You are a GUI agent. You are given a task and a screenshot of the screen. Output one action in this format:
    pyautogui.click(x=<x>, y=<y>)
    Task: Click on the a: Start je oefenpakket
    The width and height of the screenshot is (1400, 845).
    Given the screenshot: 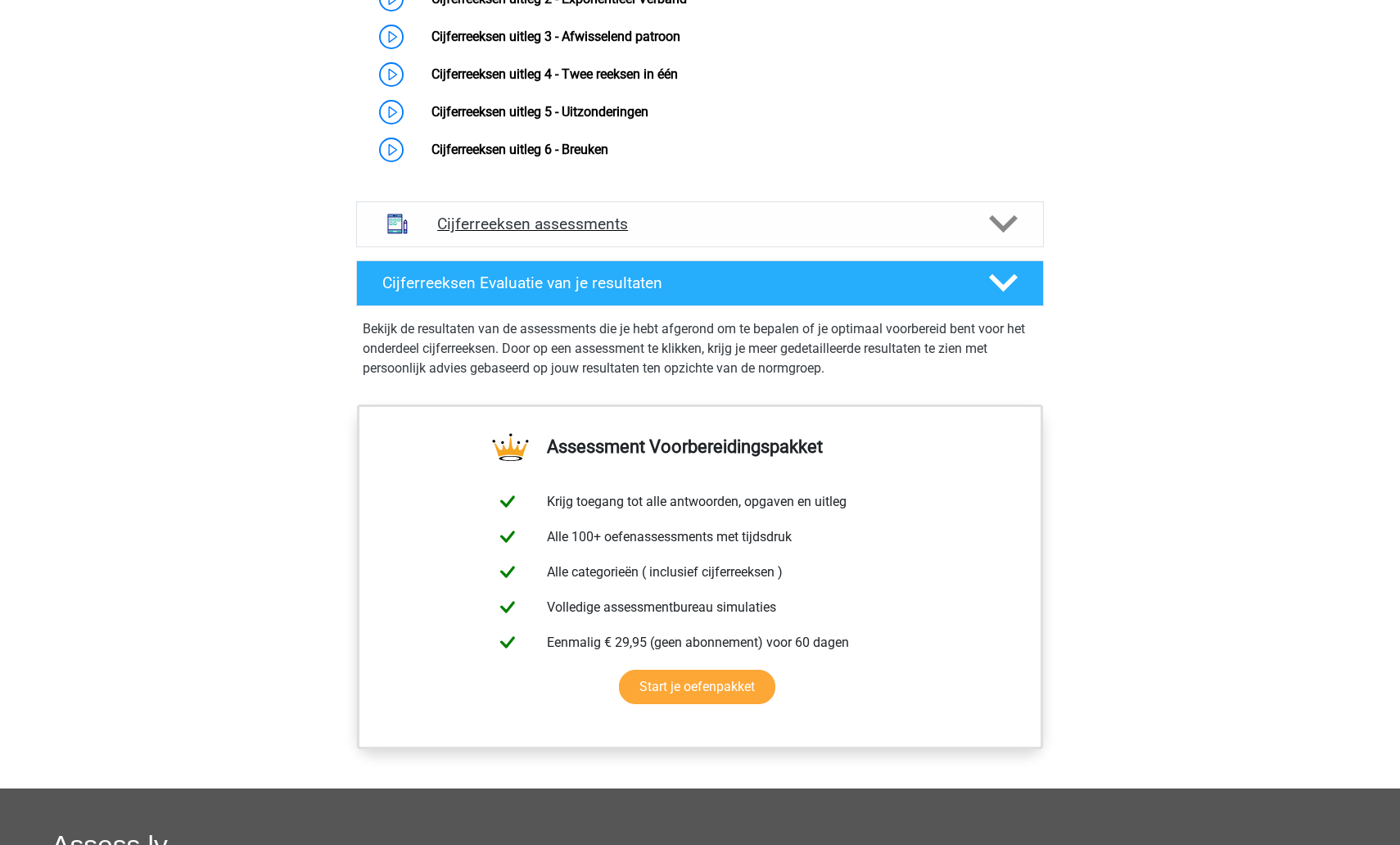 What is the action you would take?
    pyautogui.click(x=697, y=687)
    